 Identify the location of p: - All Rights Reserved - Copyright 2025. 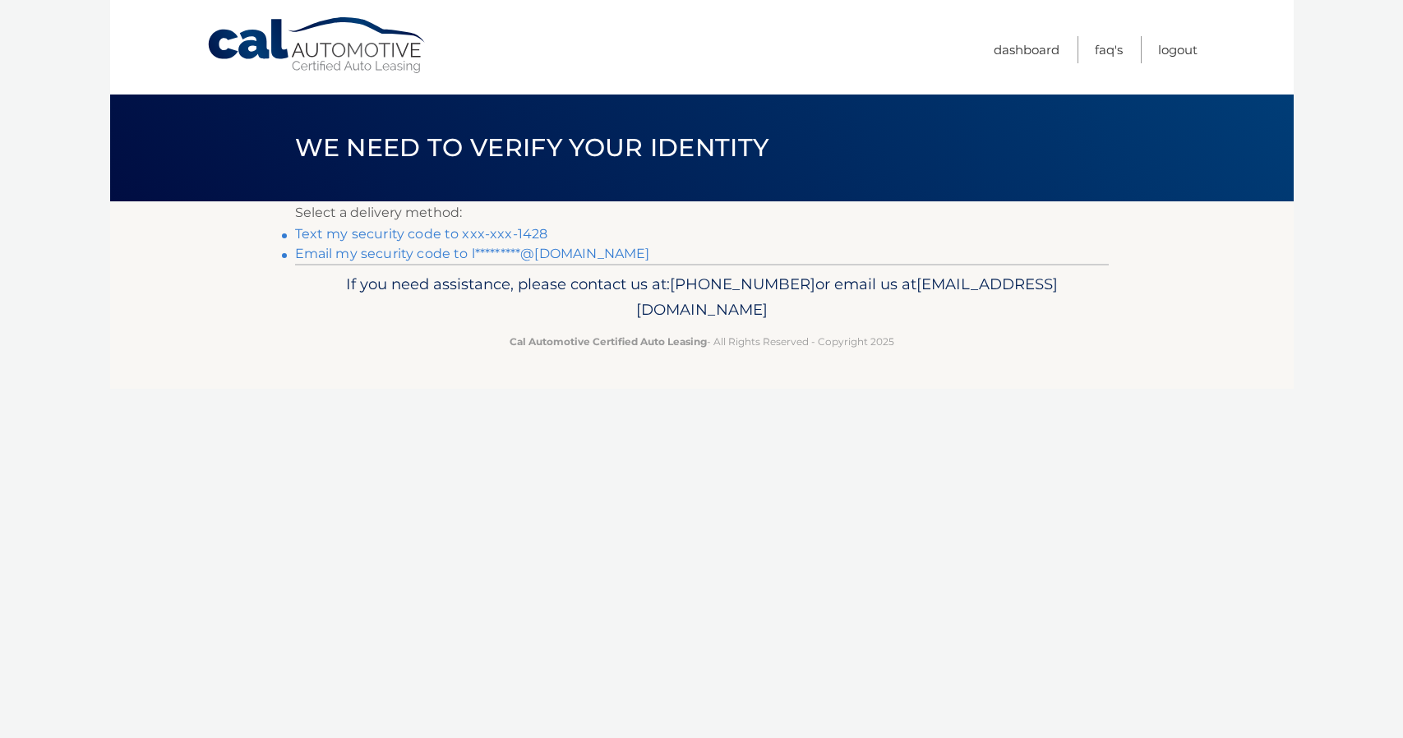
(702, 341).